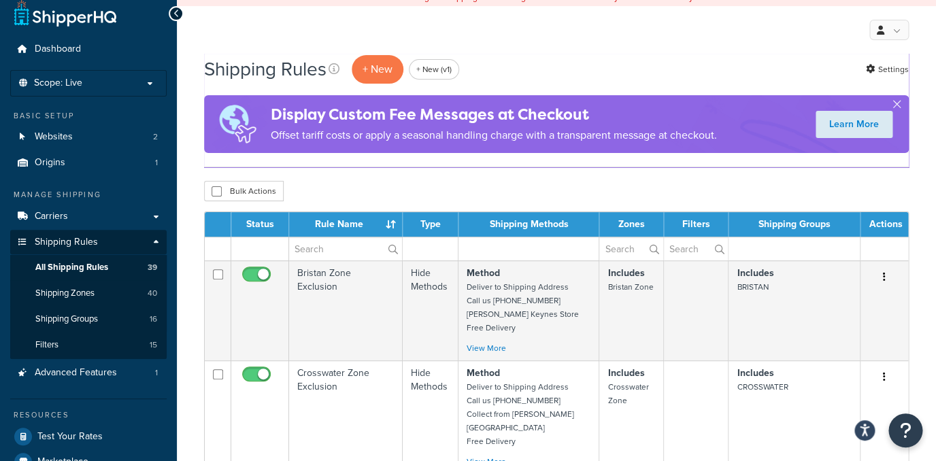 The width and height of the screenshot is (936, 461). Describe the element at coordinates (260, 224) in the screenshot. I see `th: Status` at that location.